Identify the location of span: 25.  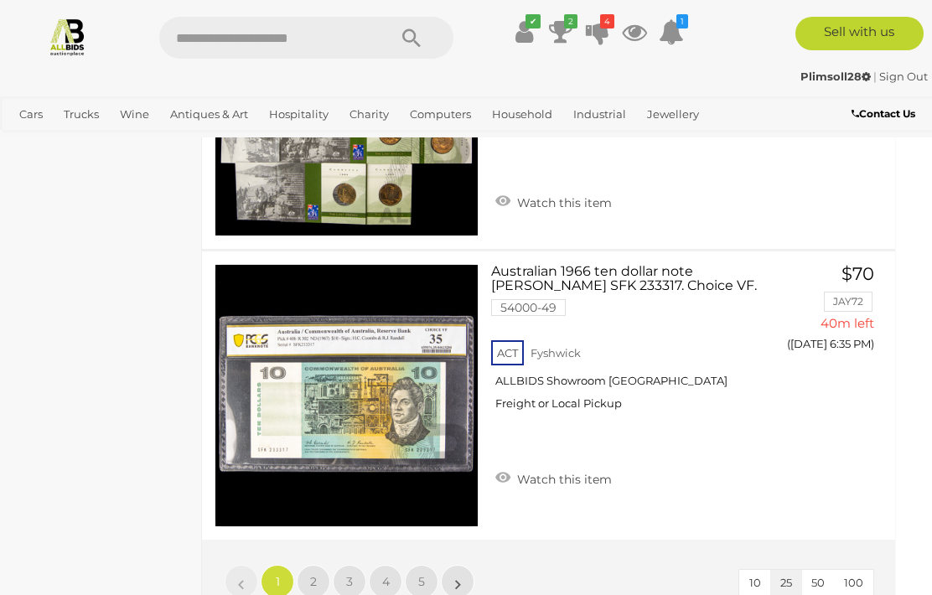
(786, 582).